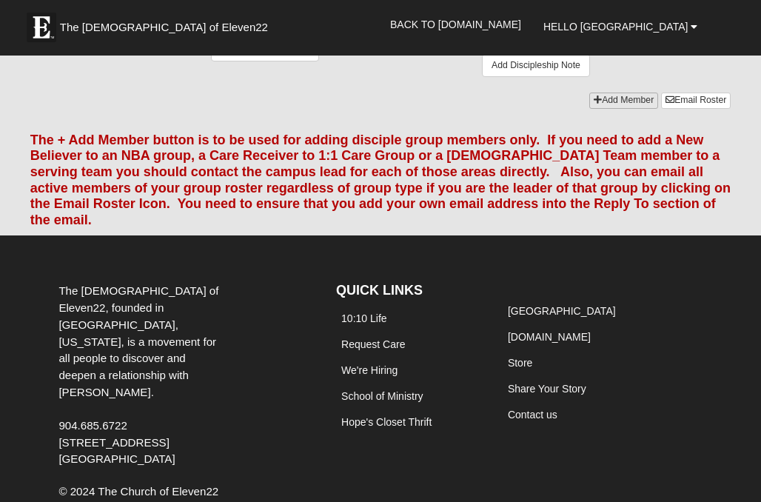  Describe the element at coordinates (387, 422) in the screenshot. I see `a: Hope's Closet Thrift` at that location.